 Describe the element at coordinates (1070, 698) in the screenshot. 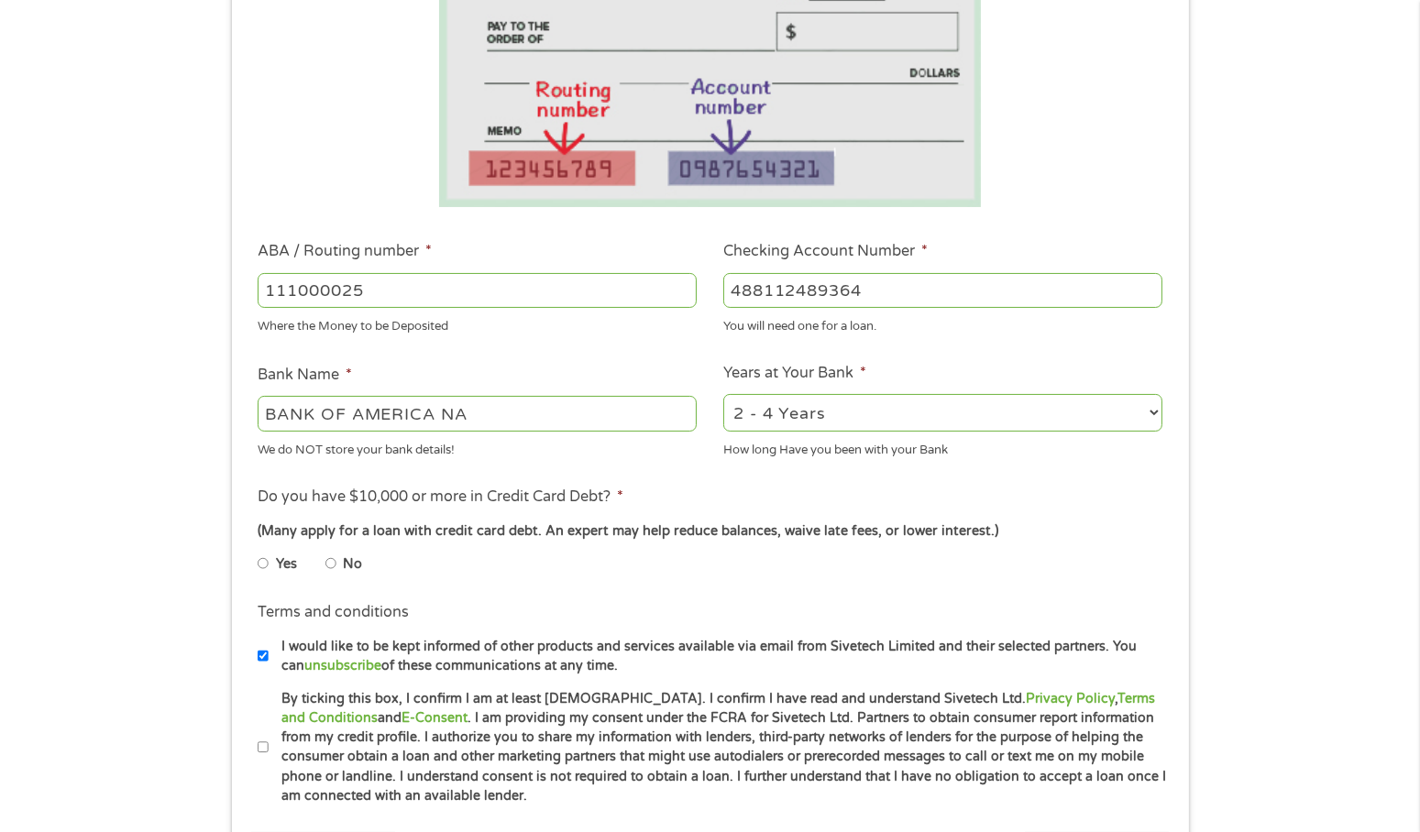

I see `a: Privacy Policy` at that location.